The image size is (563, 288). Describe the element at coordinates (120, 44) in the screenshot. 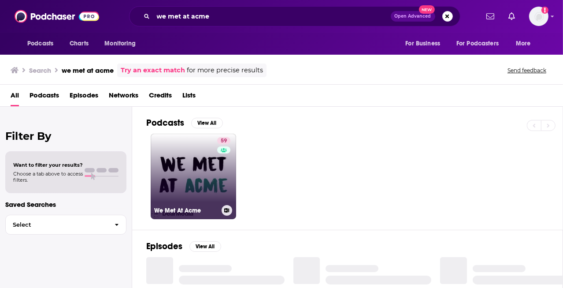

I see `span: Monitoring` at that location.